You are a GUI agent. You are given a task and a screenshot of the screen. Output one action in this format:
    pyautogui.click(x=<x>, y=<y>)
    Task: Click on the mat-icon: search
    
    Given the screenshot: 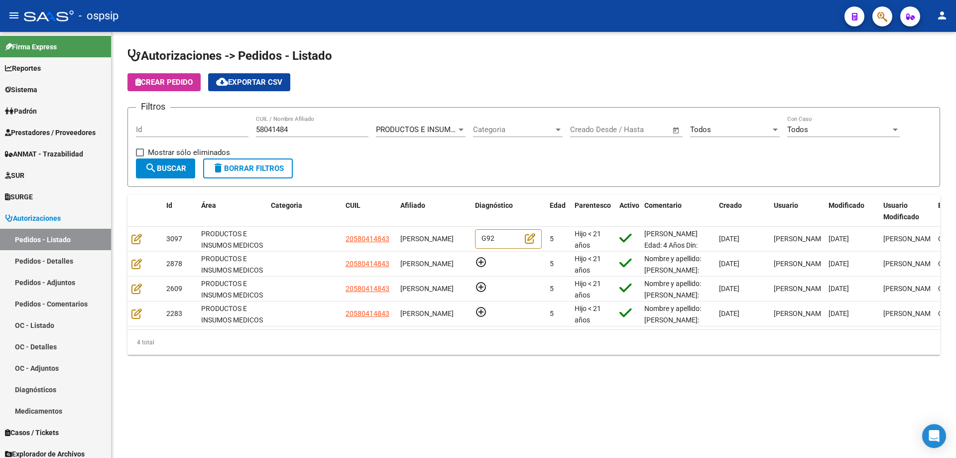 What is the action you would take?
    pyautogui.click(x=151, y=168)
    